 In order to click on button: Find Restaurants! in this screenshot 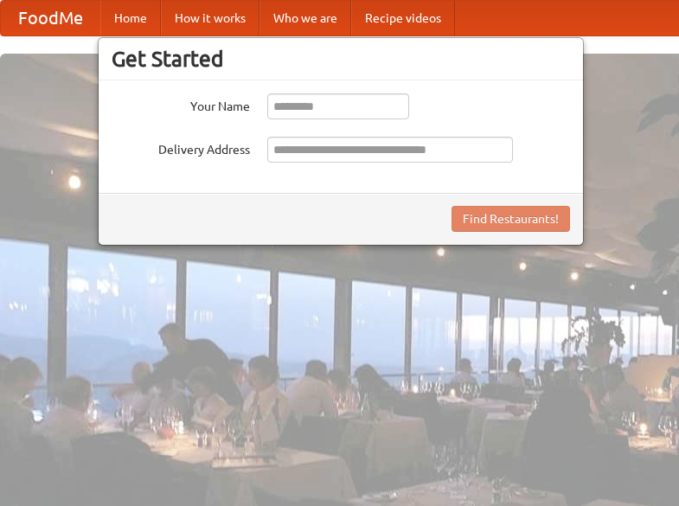, I will do `click(510, 219)`.